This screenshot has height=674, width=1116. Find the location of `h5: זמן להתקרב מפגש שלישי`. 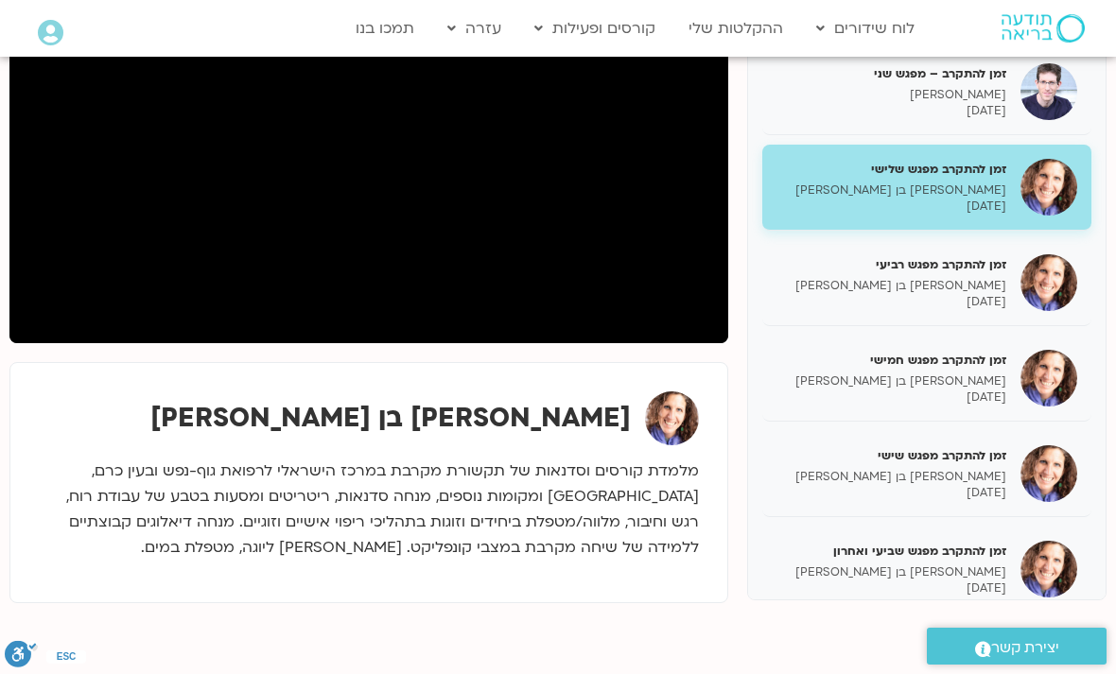

h5: זמן להתקרב מפגש שלישי is located at coordinates (891, 169).